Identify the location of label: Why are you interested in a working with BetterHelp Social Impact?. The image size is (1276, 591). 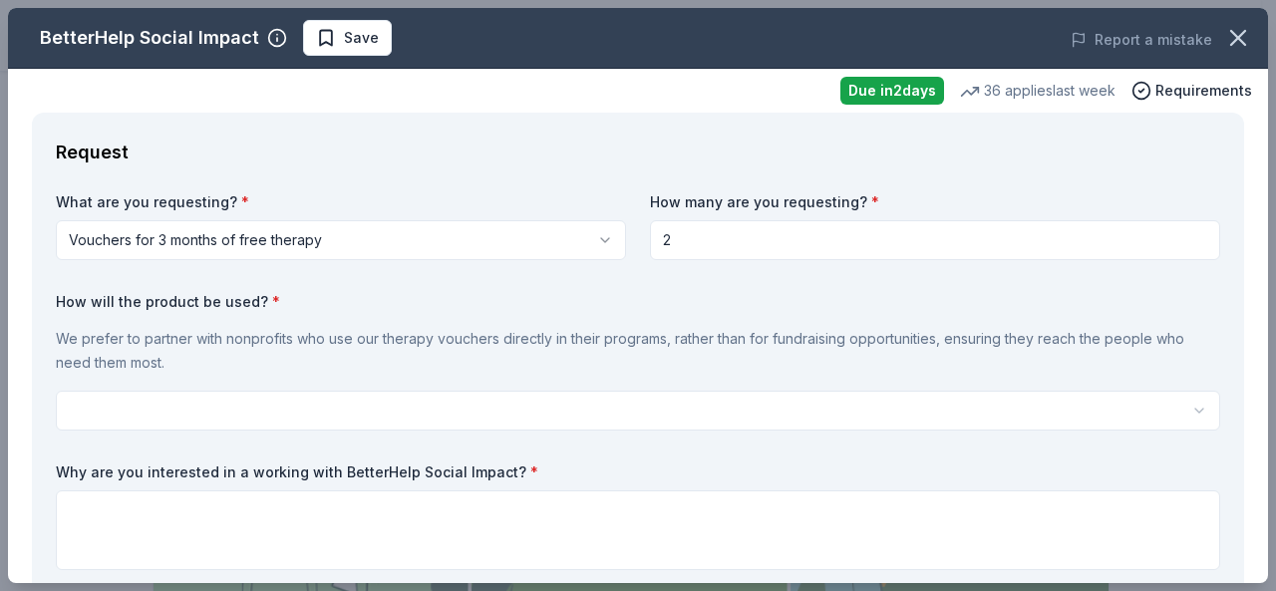
(638, 472).